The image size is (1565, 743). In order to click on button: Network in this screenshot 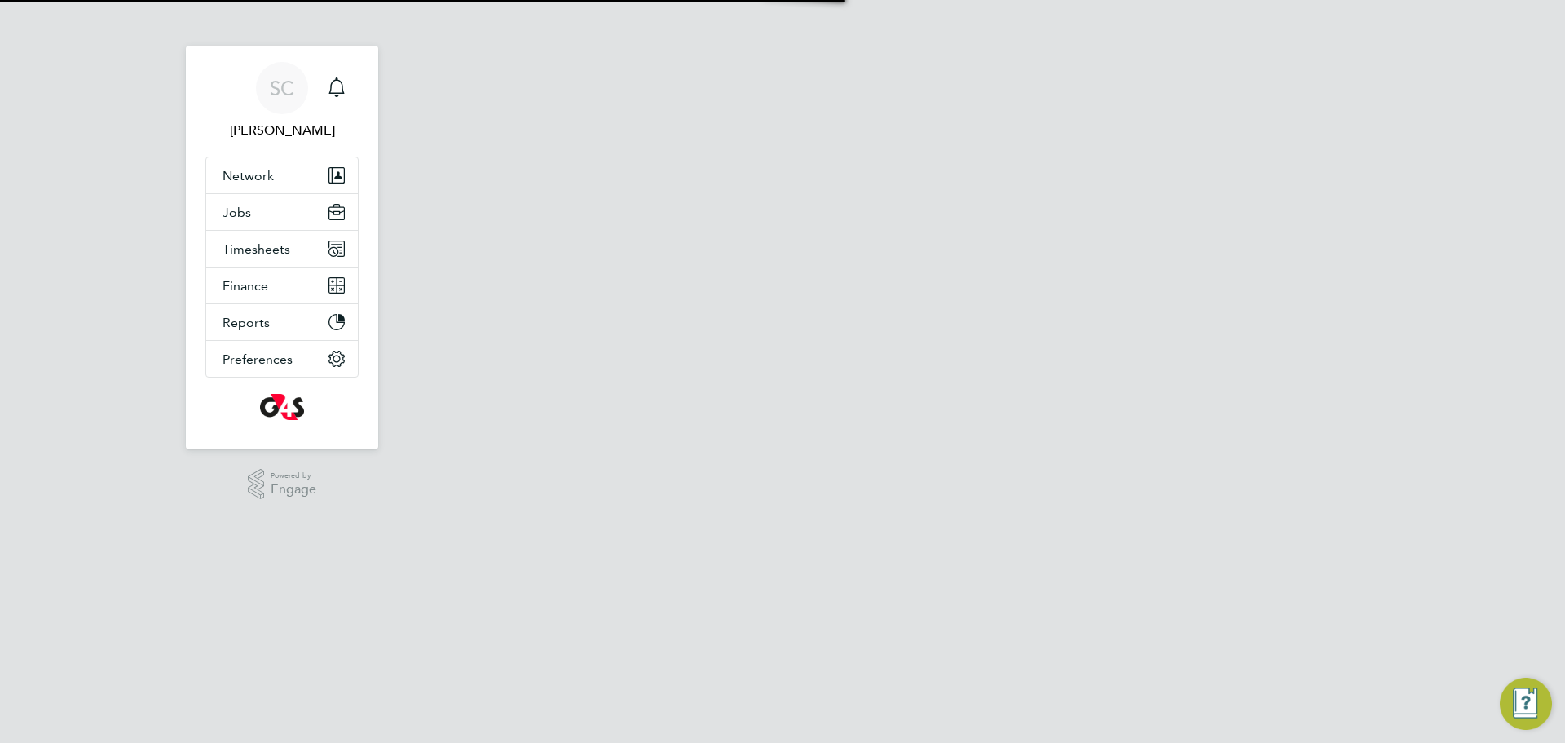, I will do `click(282, 175)`.